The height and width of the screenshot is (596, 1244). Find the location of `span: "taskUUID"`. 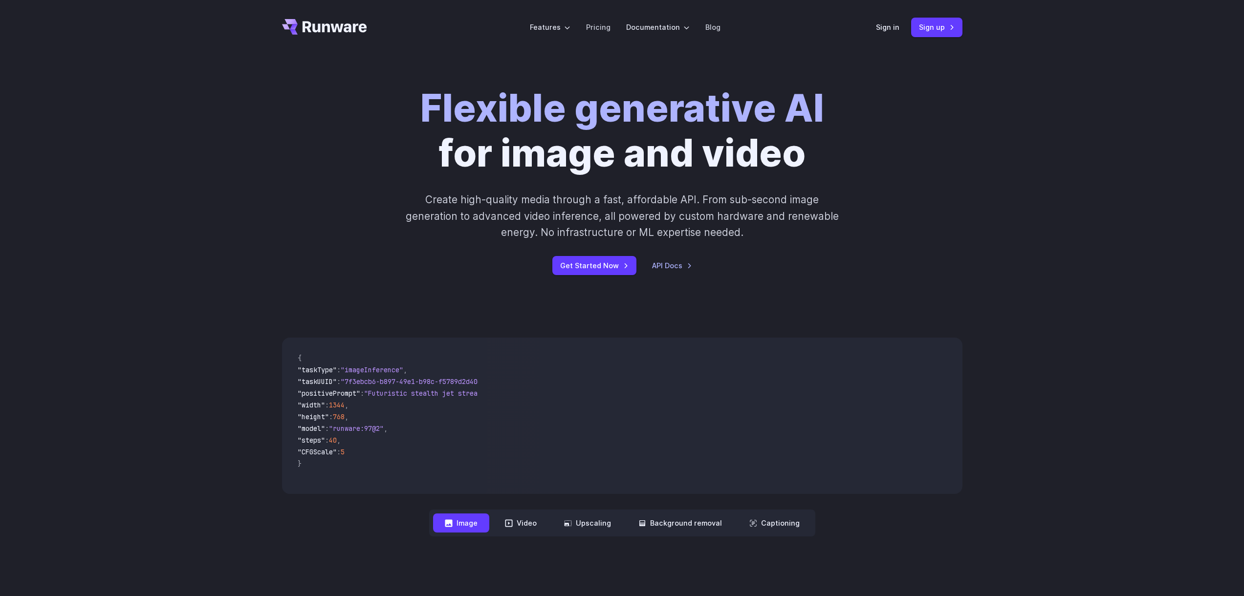

span: "taskUUID" is located at coordinates (317, 382).